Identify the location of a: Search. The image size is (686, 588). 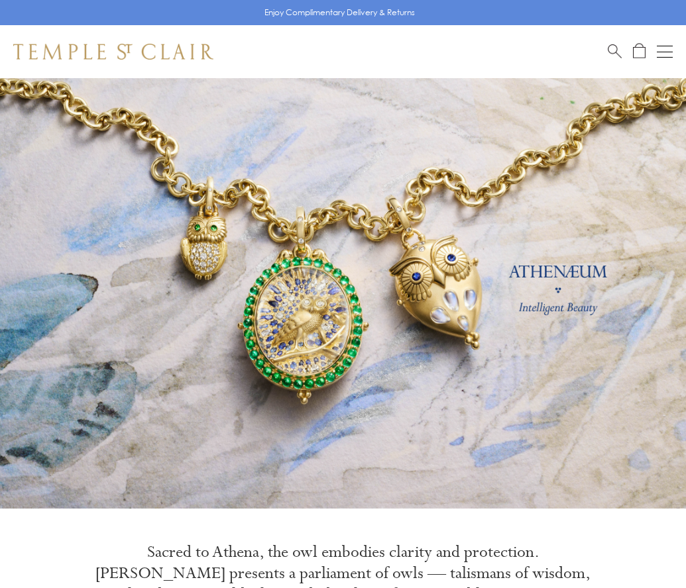
(614, 51).